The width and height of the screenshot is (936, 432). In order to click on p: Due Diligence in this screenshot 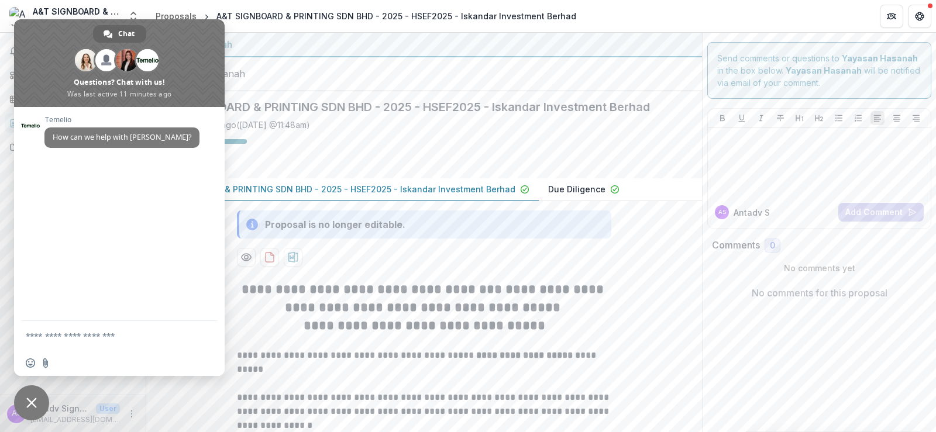, I will do `click(577, 189)`.